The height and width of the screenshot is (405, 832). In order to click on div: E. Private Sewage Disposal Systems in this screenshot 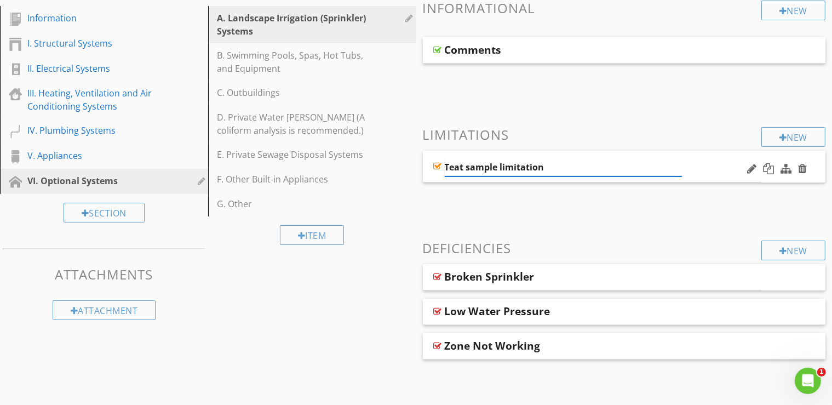, I will do `click(293, 155)`.